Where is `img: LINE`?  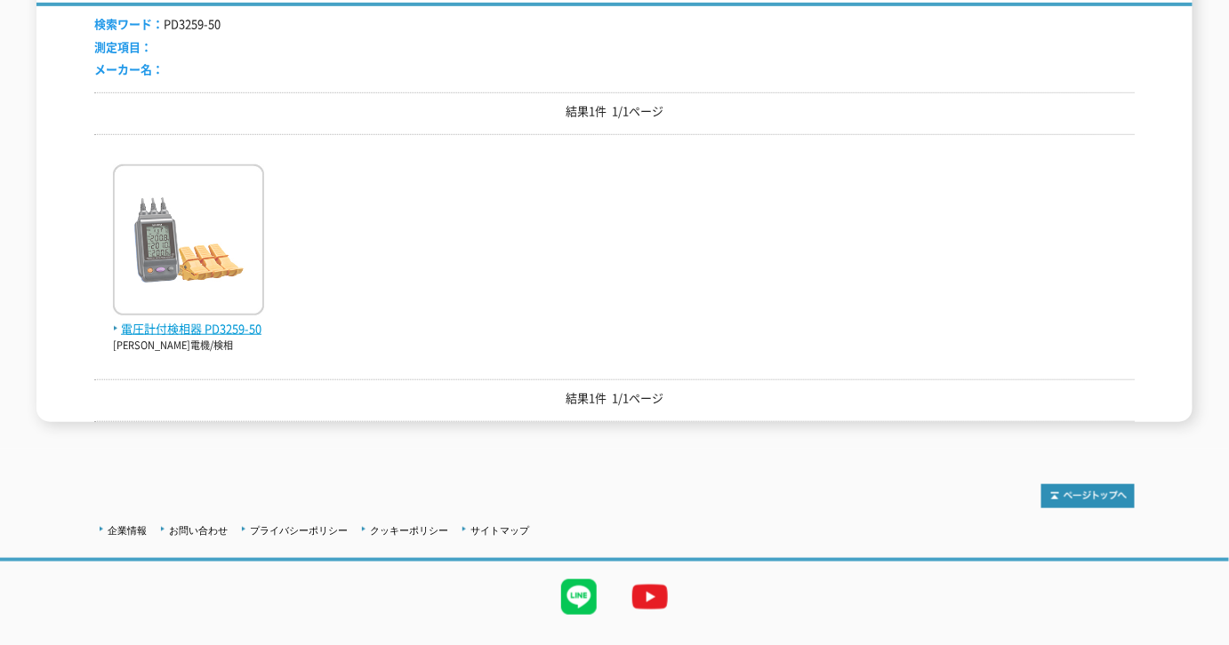 img: LINE is located at coordinates (579, 597).